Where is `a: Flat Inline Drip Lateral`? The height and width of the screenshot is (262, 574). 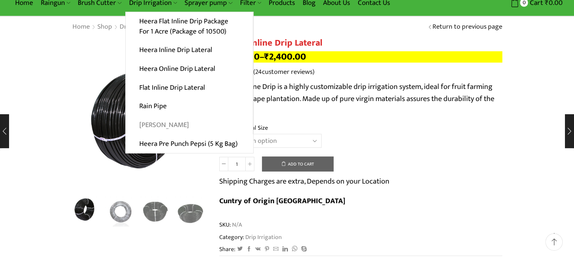
a: Flat Inline Drip Lateral is located at coordinates (189, 87).